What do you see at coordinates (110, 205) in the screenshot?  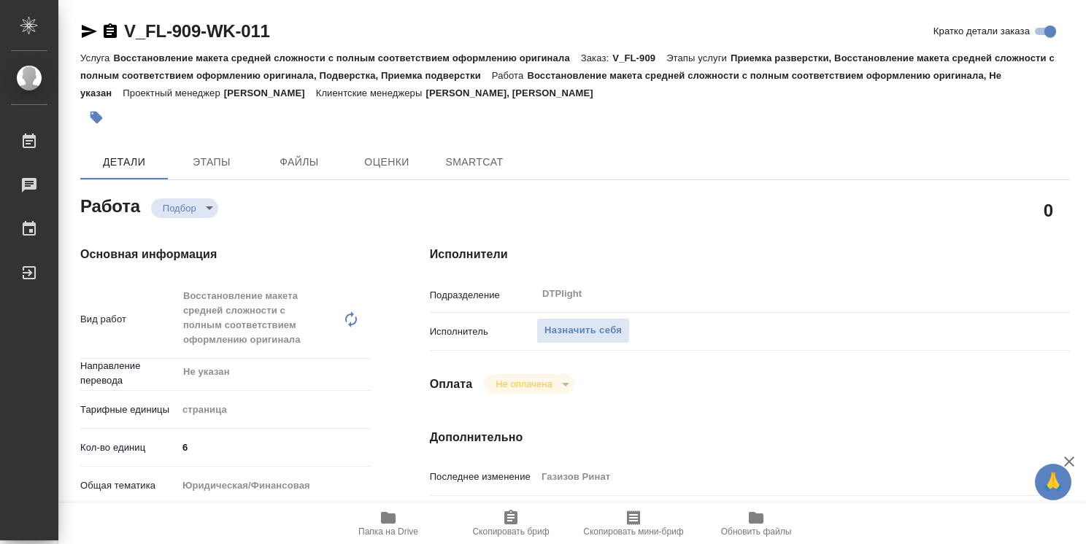 I see `h2: Работа` at bounding box center [110, 205].